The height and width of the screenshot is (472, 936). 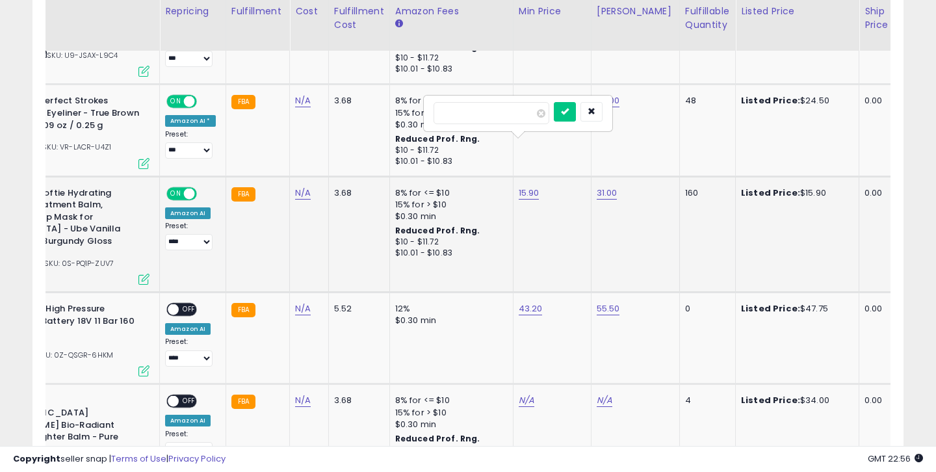 I want to click on span: | SKU: U9-JSAX-L9C4, so click(x=77, y=55).